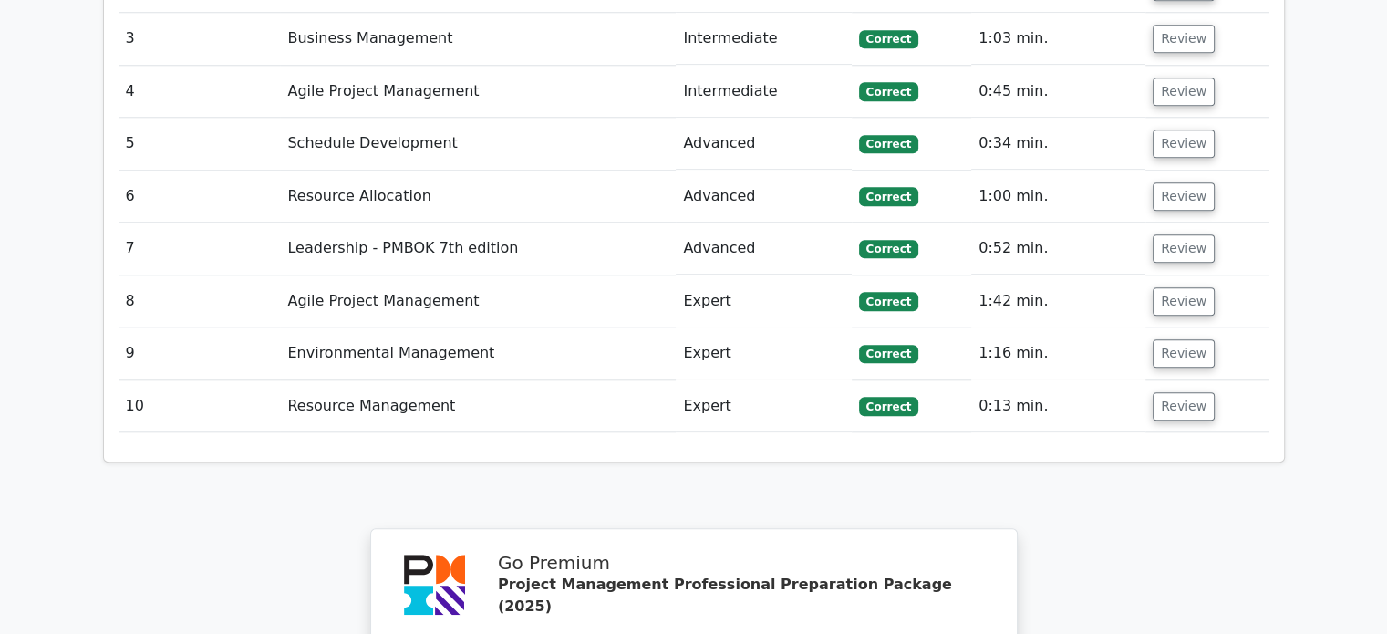 The width and height of the screenshot is (1387, 634). I want to click on td: 1:42 min., so click(1058, 301).